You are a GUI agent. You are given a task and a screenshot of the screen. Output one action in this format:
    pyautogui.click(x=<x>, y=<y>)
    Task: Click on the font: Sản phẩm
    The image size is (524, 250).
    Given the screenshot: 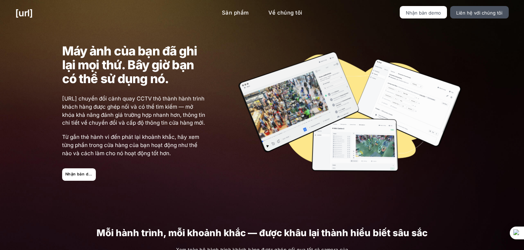 What is the action you would take?
    pyautogui.click(x=235, y=12)
    